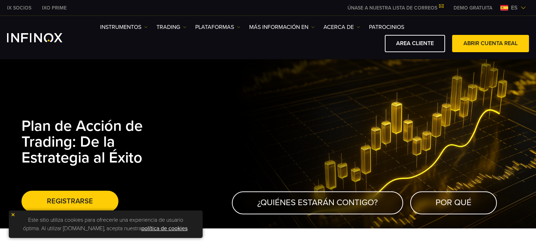 The height and width of the screenshot is (245, 536). What do you see at coordinates (473, 8) in the screenshot?
I see `a: INFINOX MENU` at bounding box center [473, 8].